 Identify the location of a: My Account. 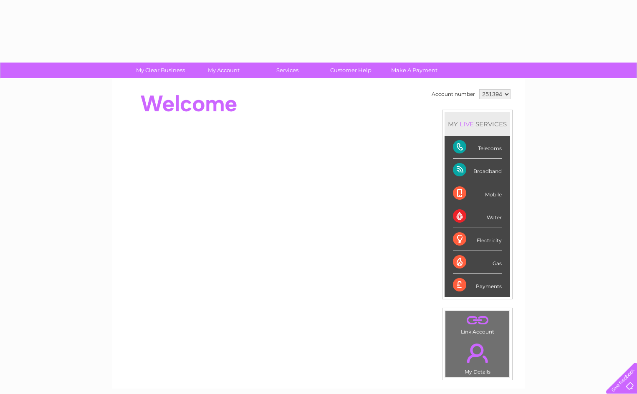
(224, 70).